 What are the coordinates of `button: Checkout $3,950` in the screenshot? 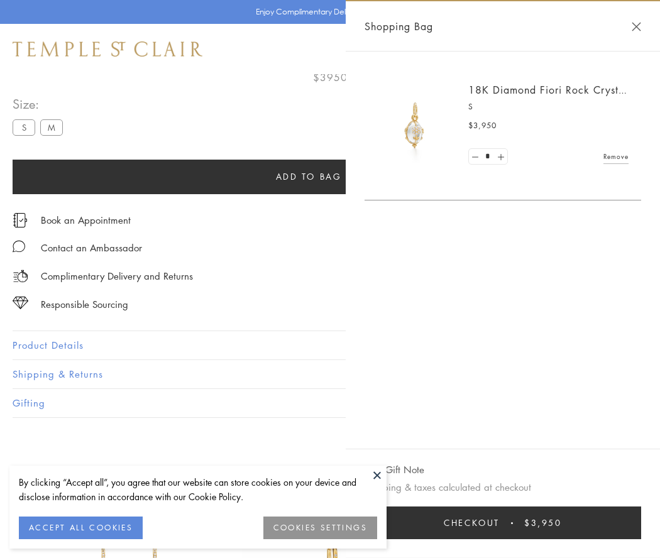 It's located at (503, 523).